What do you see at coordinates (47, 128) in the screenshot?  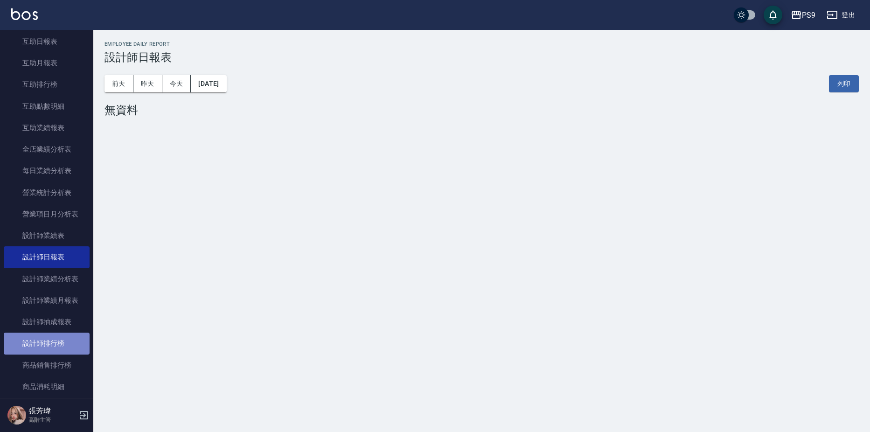 I see `a: 互助業績報表` at bounding box center [47, 128].